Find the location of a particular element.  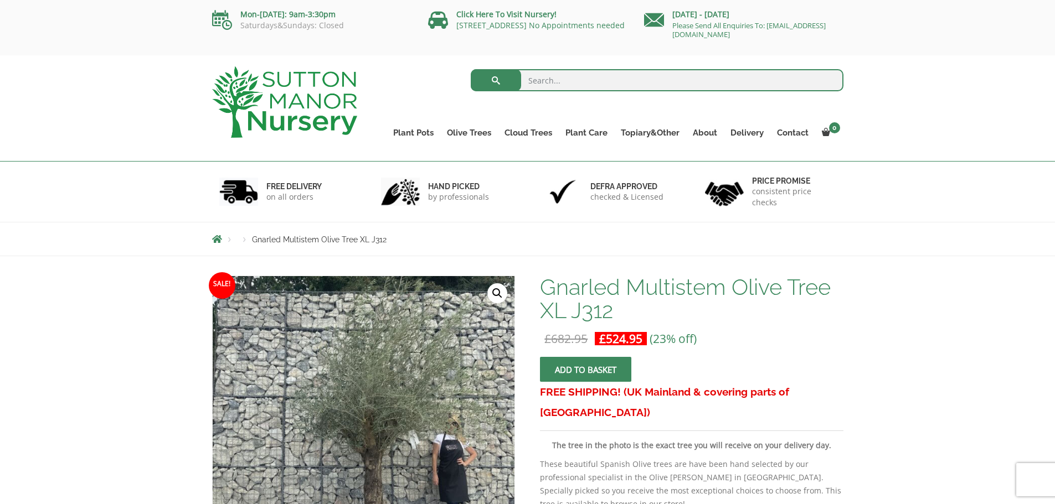

h6: FREE DELIVERY is located at coordinates (294, 187).